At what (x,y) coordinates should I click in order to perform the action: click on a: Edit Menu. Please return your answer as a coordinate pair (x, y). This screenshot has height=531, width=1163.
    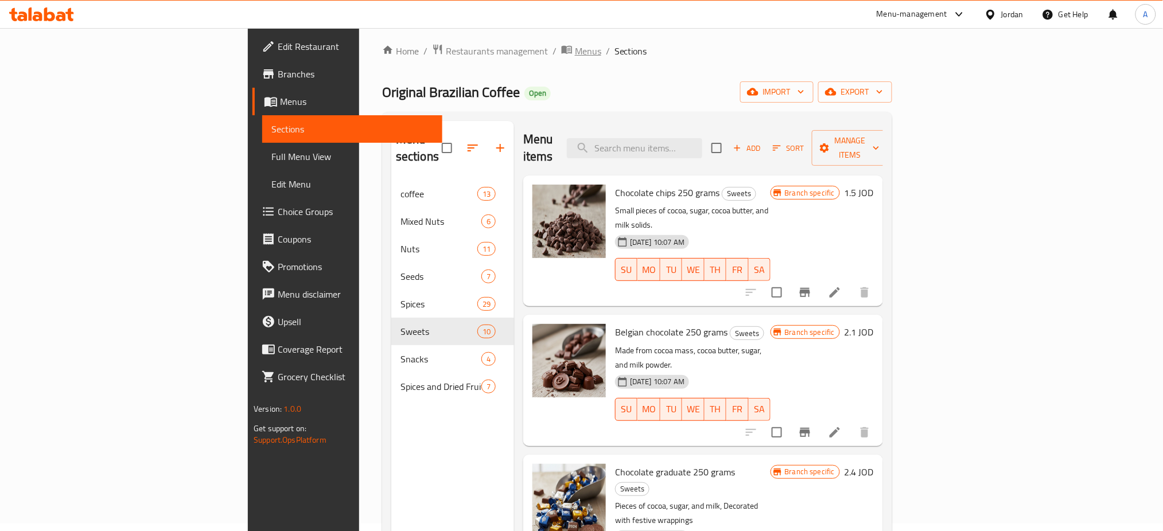
    Looking at the image, I should click on (352, 184).